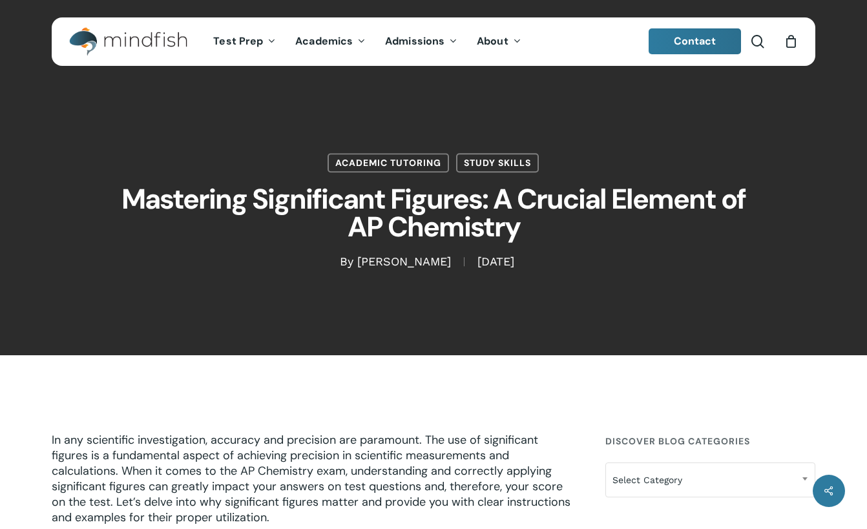 This screenshot has height=529, width=867. I want to click on h4: Discover Blog Categories, so click(710, 441).